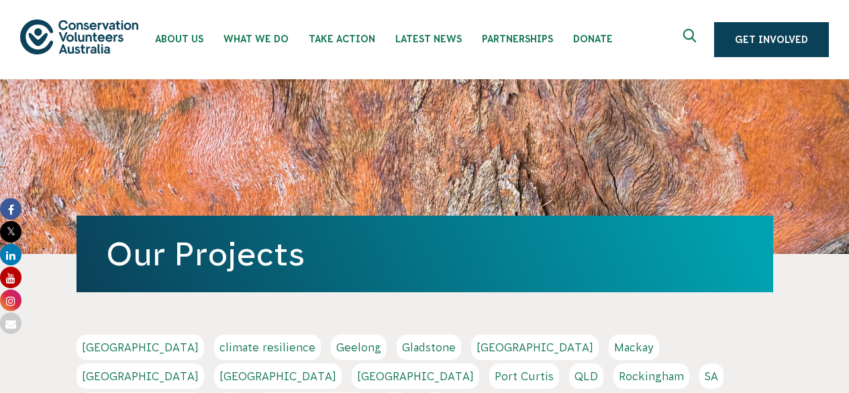 The image size is (849, 393). Describe the element at coordinates (429, 347) in the screenshot. I see `a: Gladstone` at that location.